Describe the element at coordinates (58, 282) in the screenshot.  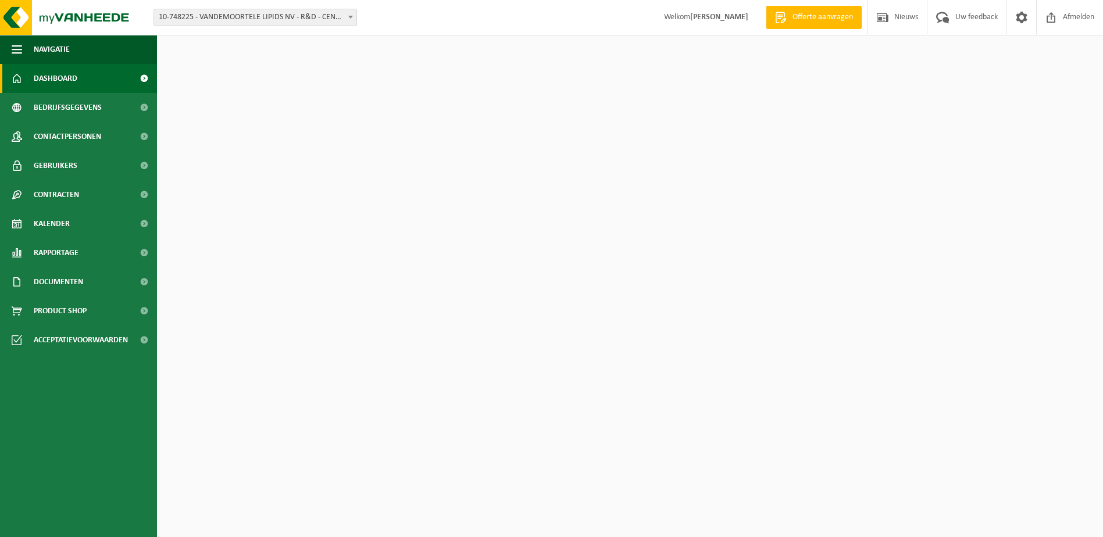
I see `span: Documenten` at that location.